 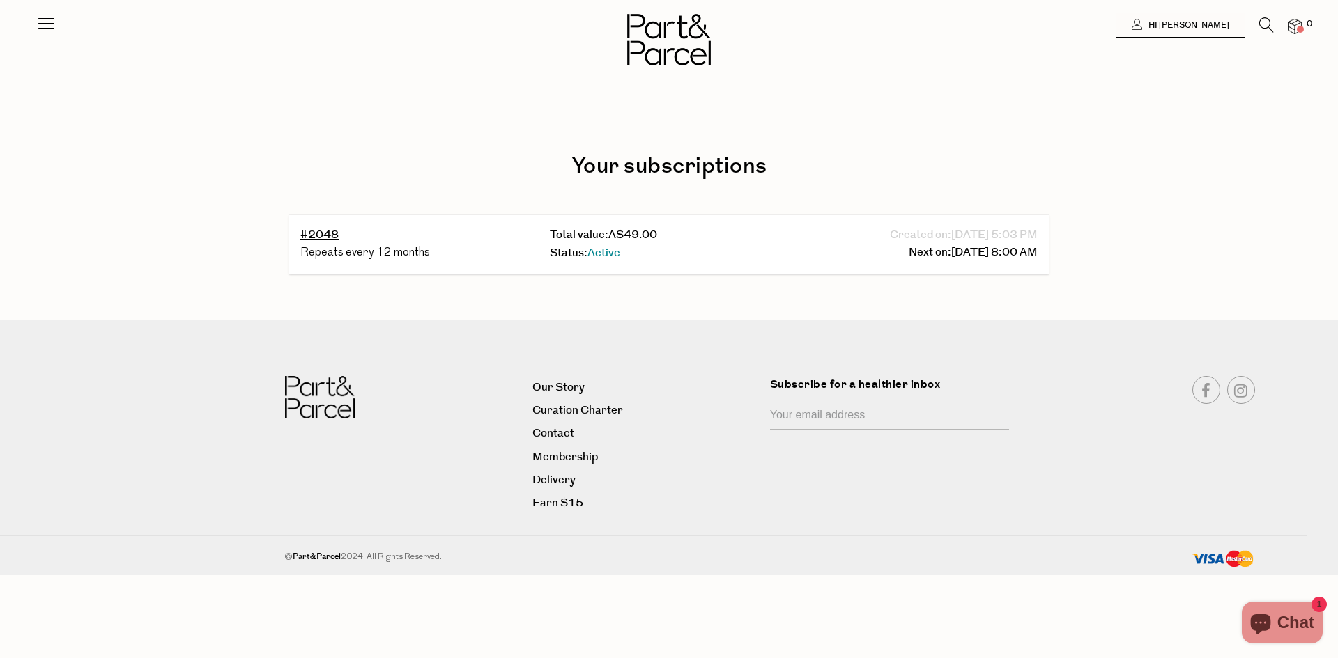 I want to click on inbox-online-store-chat: Shopify online store chat, so click(x=1282, y=624).